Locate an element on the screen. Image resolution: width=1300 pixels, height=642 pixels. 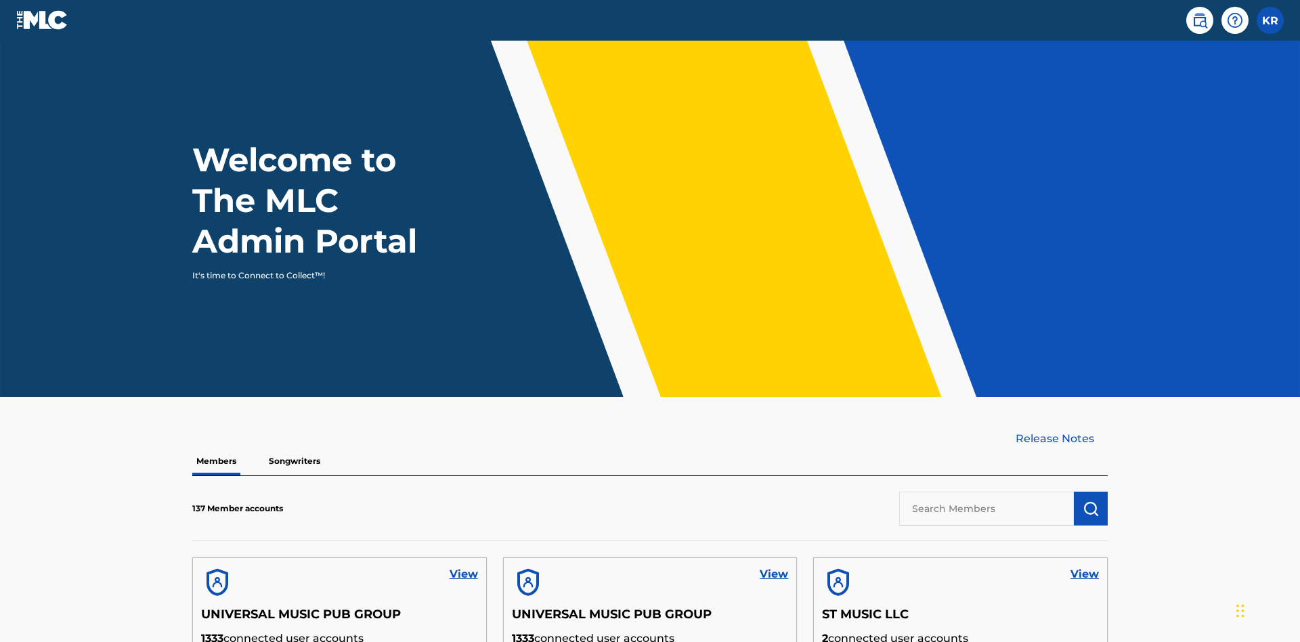
div: User Menu is located at coordinates (1270, 20).